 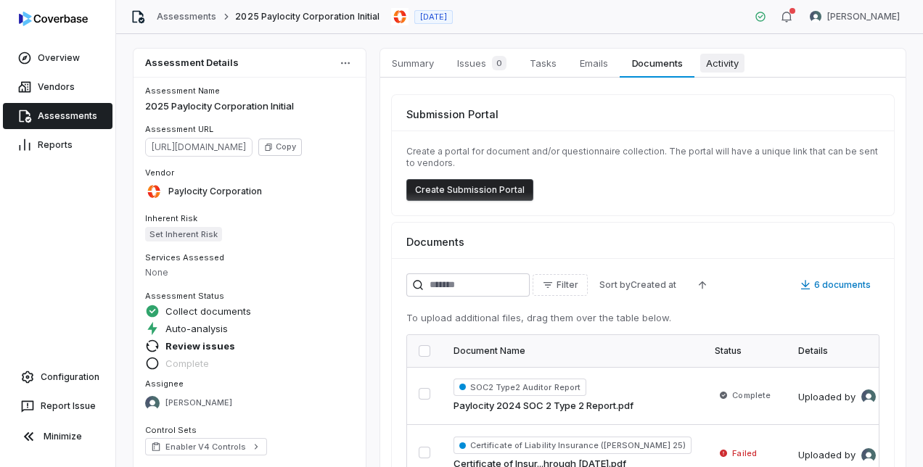 What do you see at coordinates (572, 351) in the screenshot?
I see `div: Document Name` at bounding box center [572, 351].